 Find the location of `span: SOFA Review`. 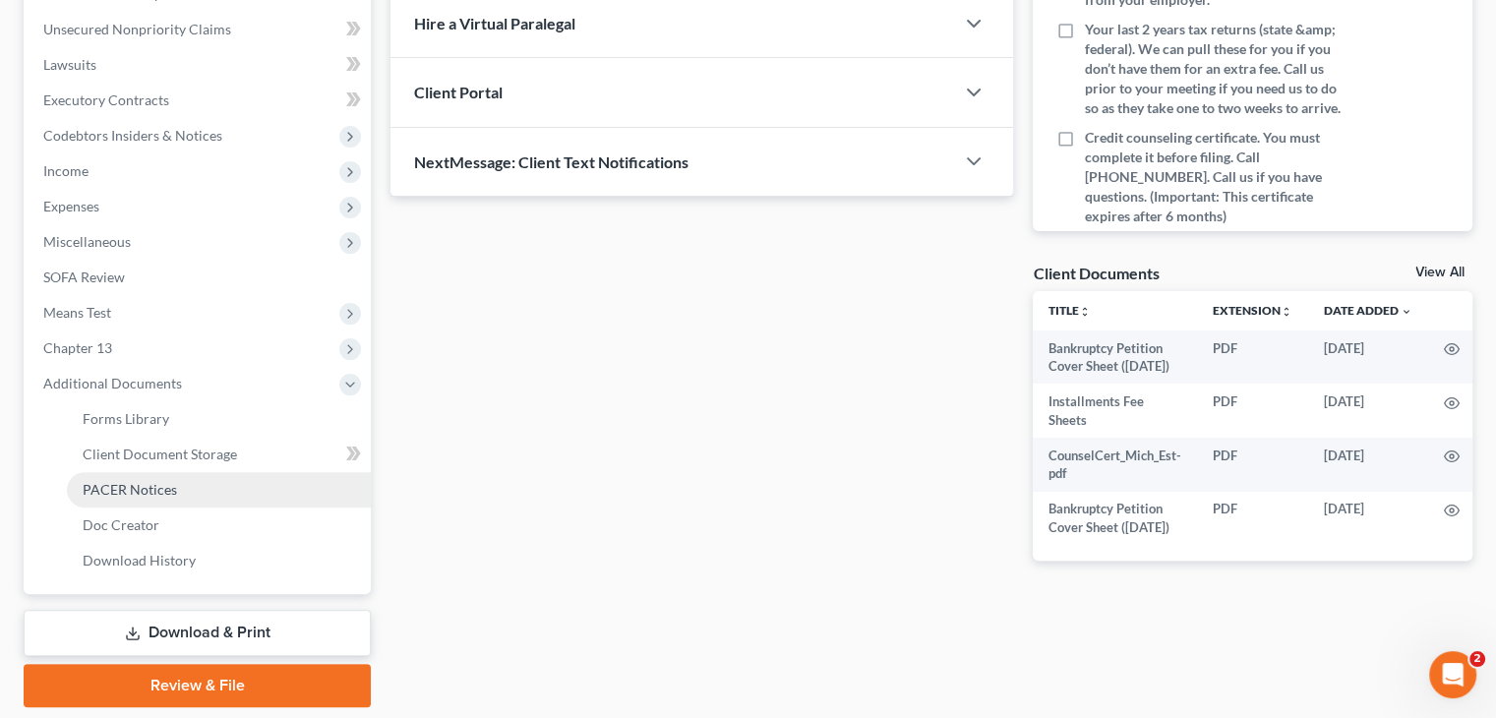

span: SOFA Review is located at coordinates (84, 276).